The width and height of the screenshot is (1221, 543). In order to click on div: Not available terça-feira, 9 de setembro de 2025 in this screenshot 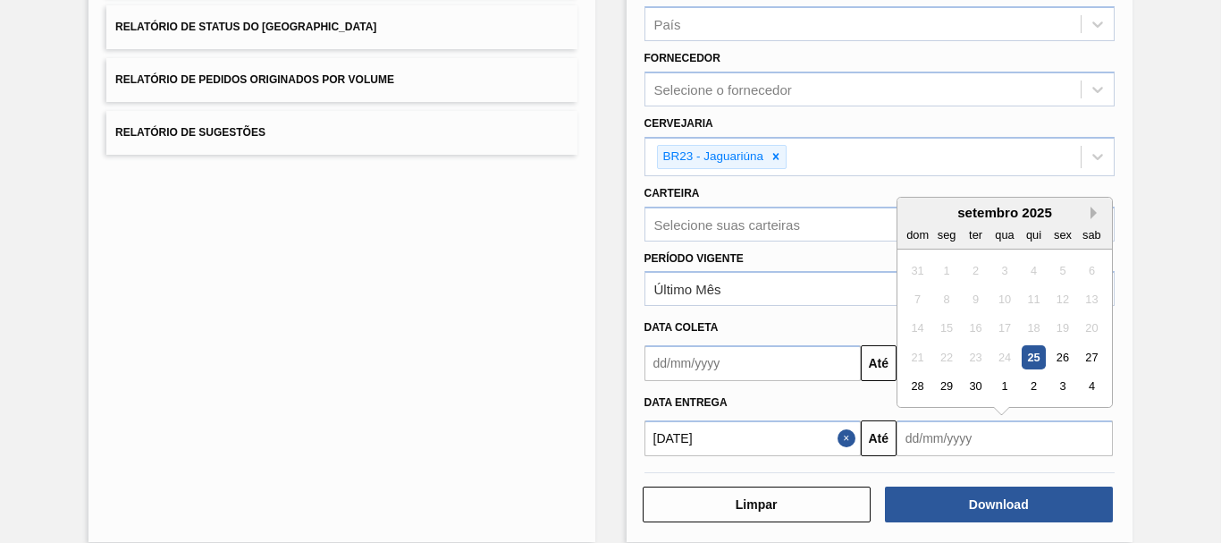, I will do `click(975, 299)`.